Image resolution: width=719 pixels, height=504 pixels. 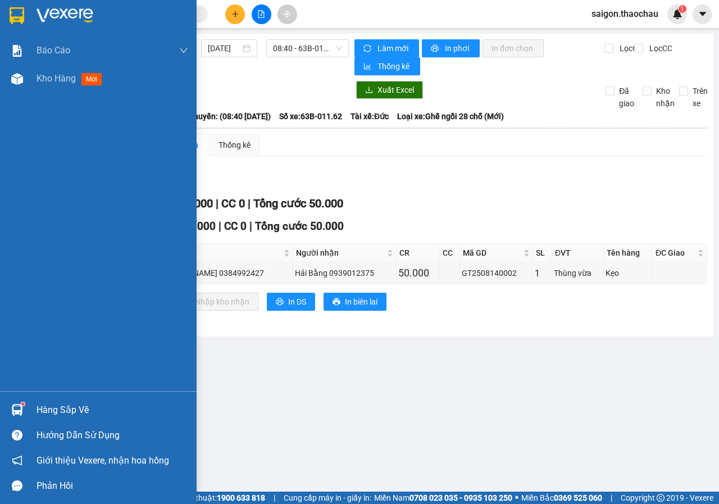 What do you see at coordinates (578, 498) in the screenshot?
I see `strong: 0369 525 060` at bounding box center [578, 498].